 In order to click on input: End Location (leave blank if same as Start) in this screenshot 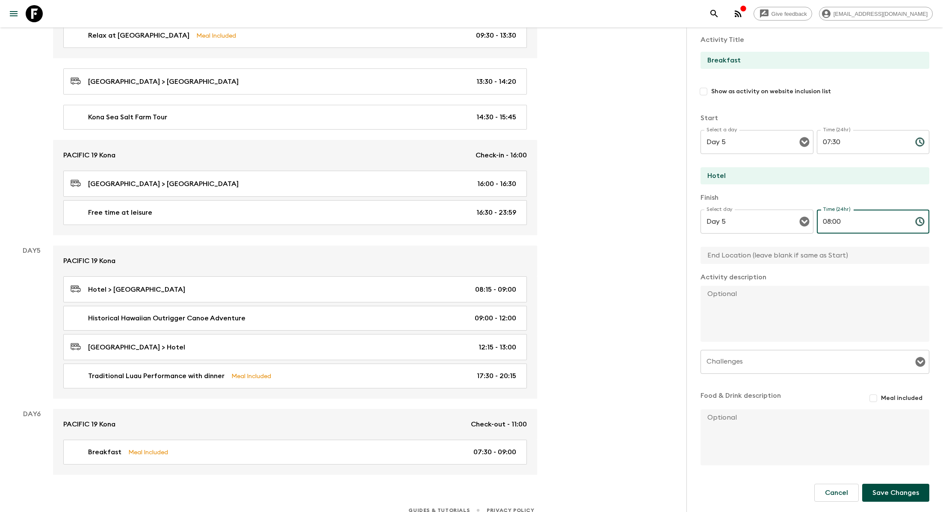, I will do `click(811, 255)`.